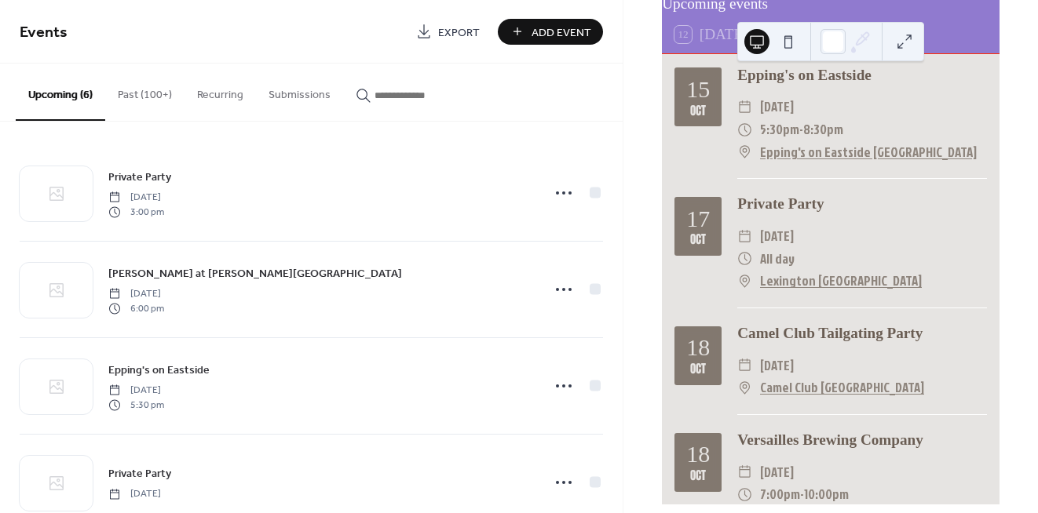 This screenshot has width=1038, height=513. I want to click on div: Private Party, so click(862, 204).